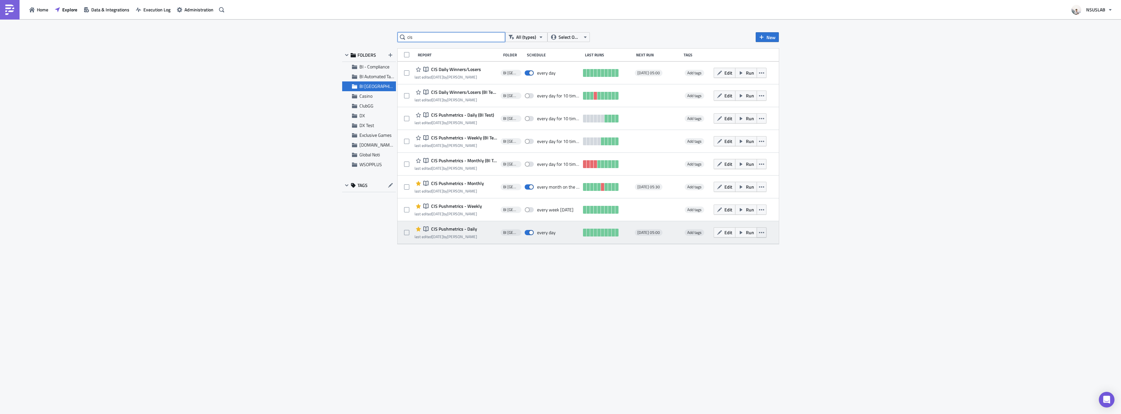 Image resolution: width=1121 pixels, height=414 pixels. Describe the element at coordinates (437, 123) in the screenshot. I see `time: 2025-07-03T20:58:50Z` at that location.